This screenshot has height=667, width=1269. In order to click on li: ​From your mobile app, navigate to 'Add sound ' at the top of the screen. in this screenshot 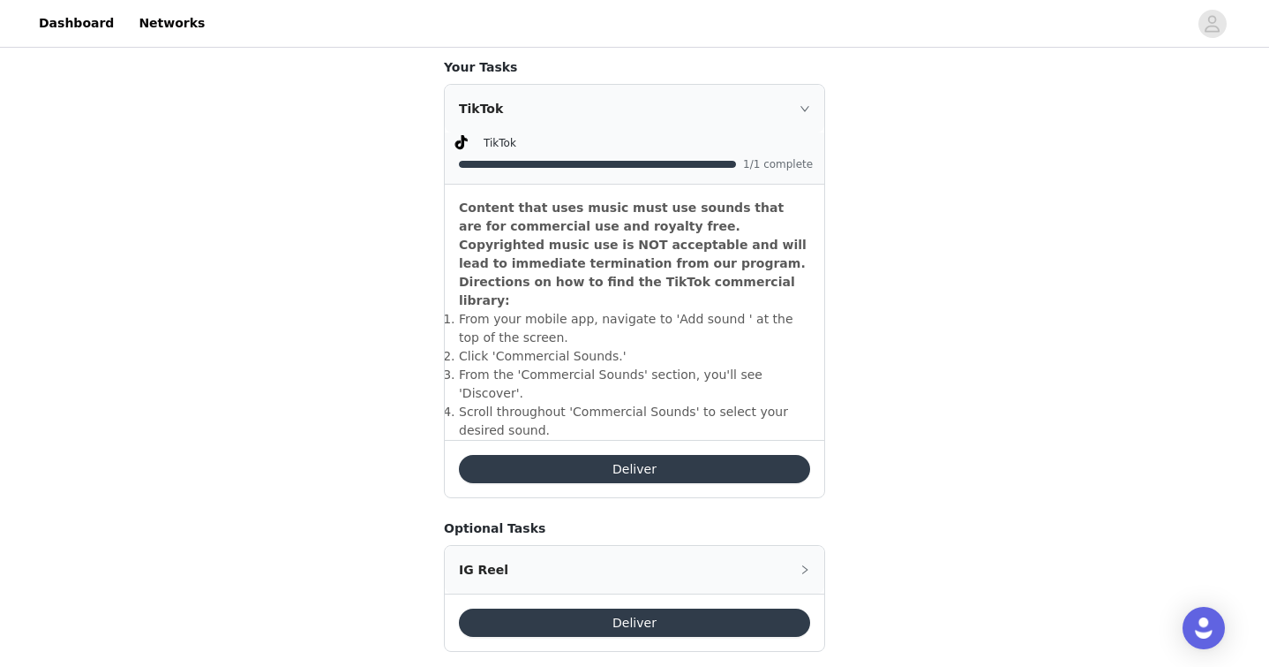, I will do `click(635, 328)`.